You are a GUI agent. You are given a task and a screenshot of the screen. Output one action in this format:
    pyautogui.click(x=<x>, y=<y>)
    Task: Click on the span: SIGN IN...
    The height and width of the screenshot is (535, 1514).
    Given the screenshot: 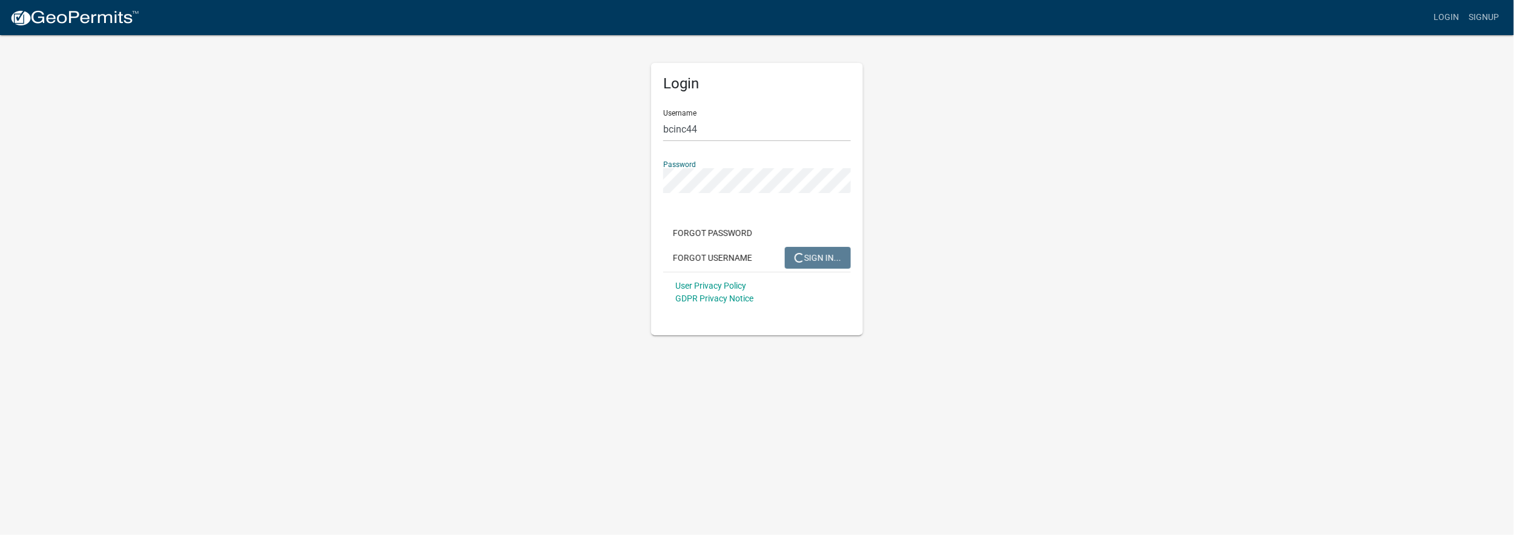 What is the action you would take?
    pyautogui.click(x=818, y=257)
    